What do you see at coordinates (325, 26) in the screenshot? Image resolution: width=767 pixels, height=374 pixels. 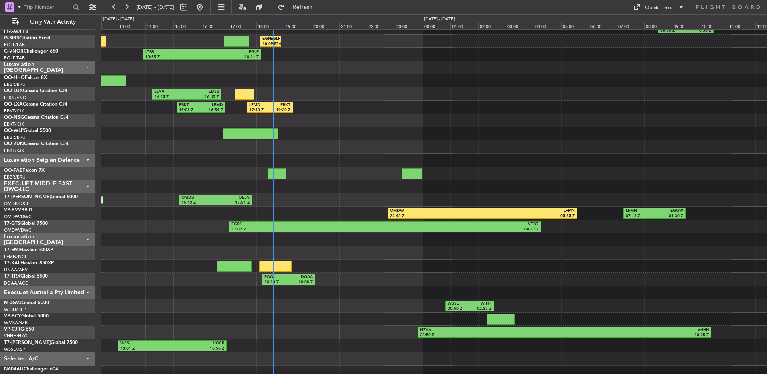 I see `div: 20:00` at bounding box center [325, 26].